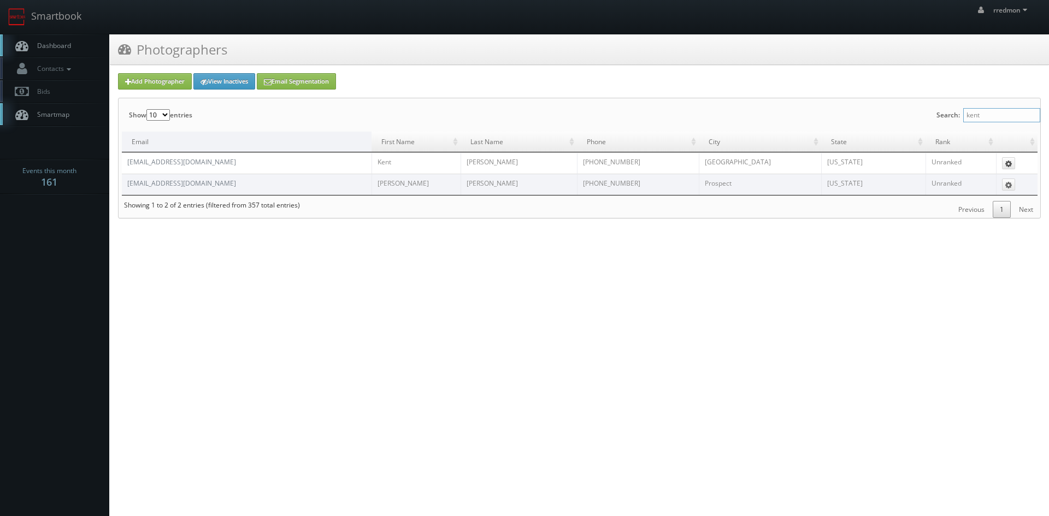 This screenshot has width=1049, height=516. I want to click on td: State: activate to sort column ascending, so click(873, 142).